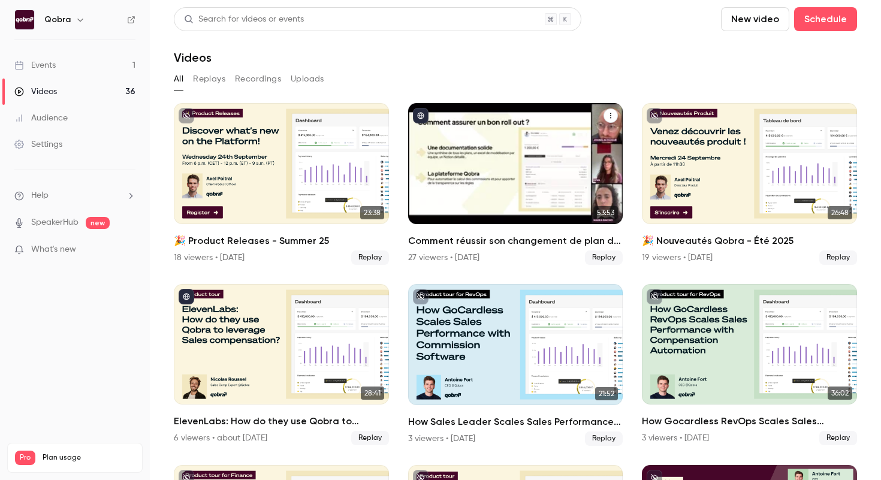  Describe the element at coordinates (372, 213) in the screenshot. I see `span: 23:38` at that location.